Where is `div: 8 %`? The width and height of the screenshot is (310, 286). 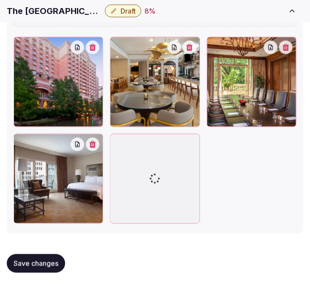
div: 8 % is located at coordinates (150, 11).